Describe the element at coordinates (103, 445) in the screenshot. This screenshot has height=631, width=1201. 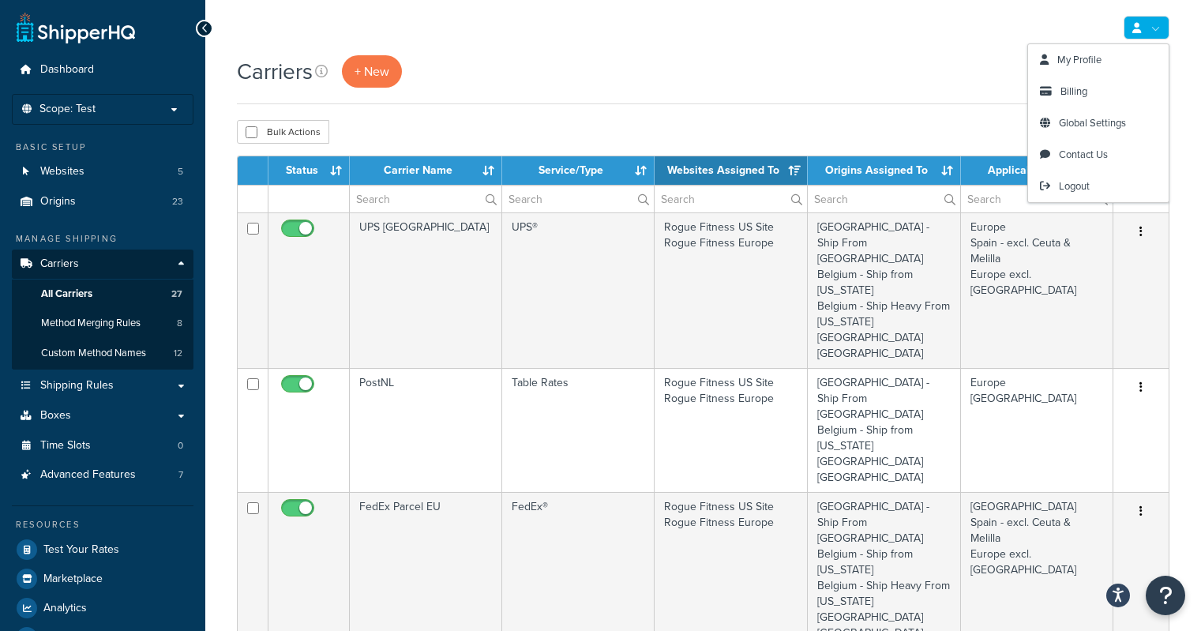
I see `a: Time Slots 0` at that location.